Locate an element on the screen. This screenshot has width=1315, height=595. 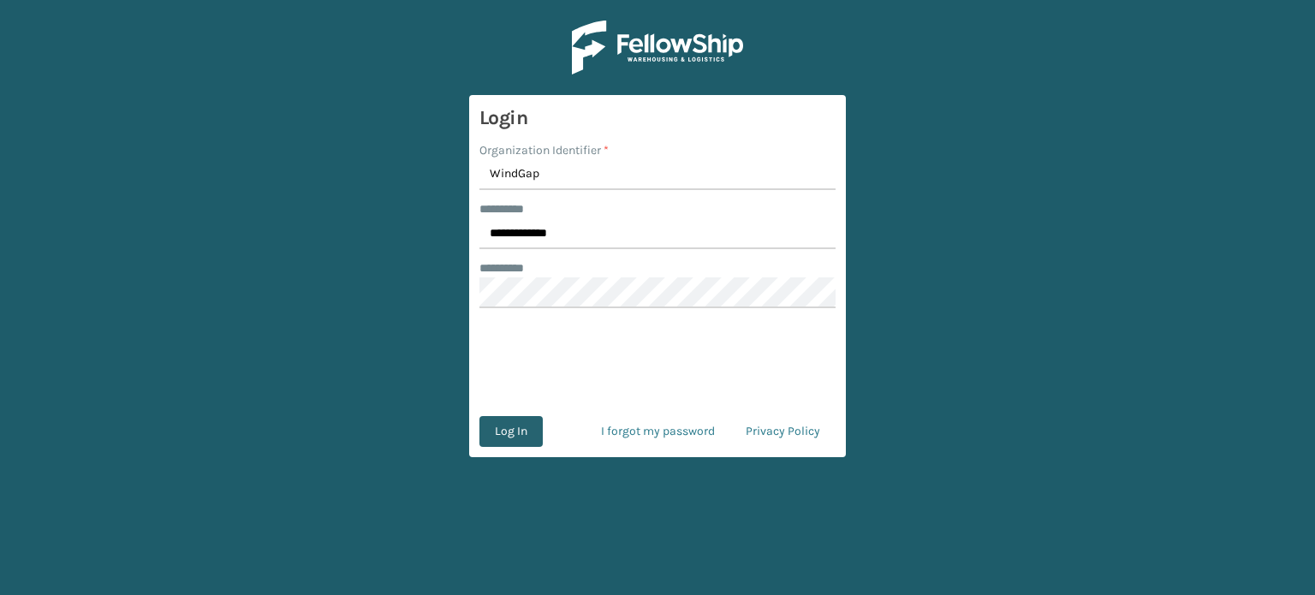
img: Logo is located at coordinates (658, 47).